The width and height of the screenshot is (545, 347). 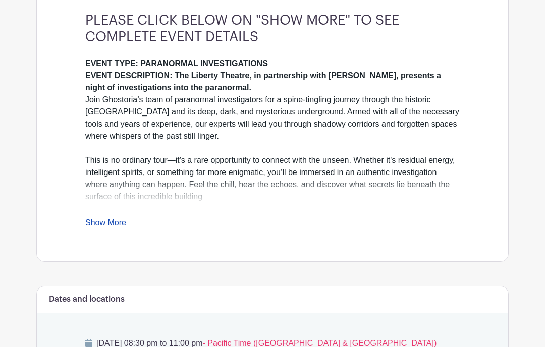 What do you see at coordinates (204, 63) in the screenshot?
I see `strong: PARANORMAL INVESTIGATIONS` at bounding box center [204, 63].